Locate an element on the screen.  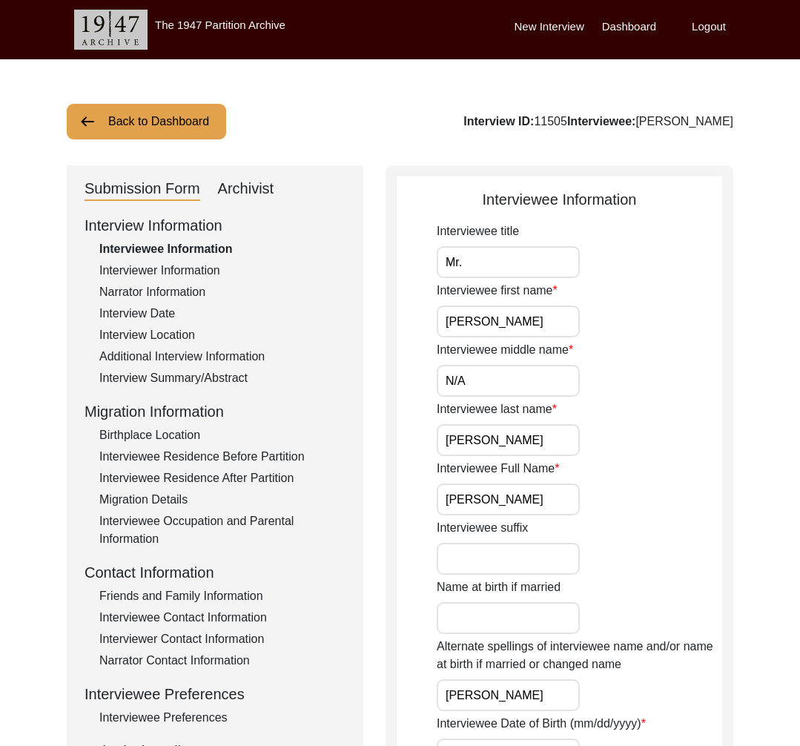
button: Back to Dashboard is located at coordinates (146, 122).